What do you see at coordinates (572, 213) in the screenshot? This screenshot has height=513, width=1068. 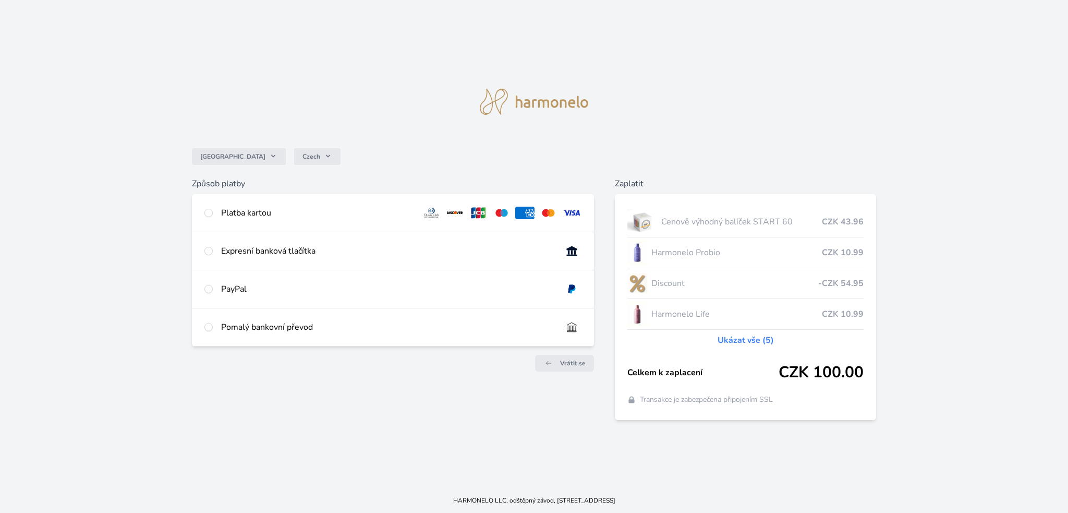 I see `img: visa.svg` at bounding box center [572, 213].